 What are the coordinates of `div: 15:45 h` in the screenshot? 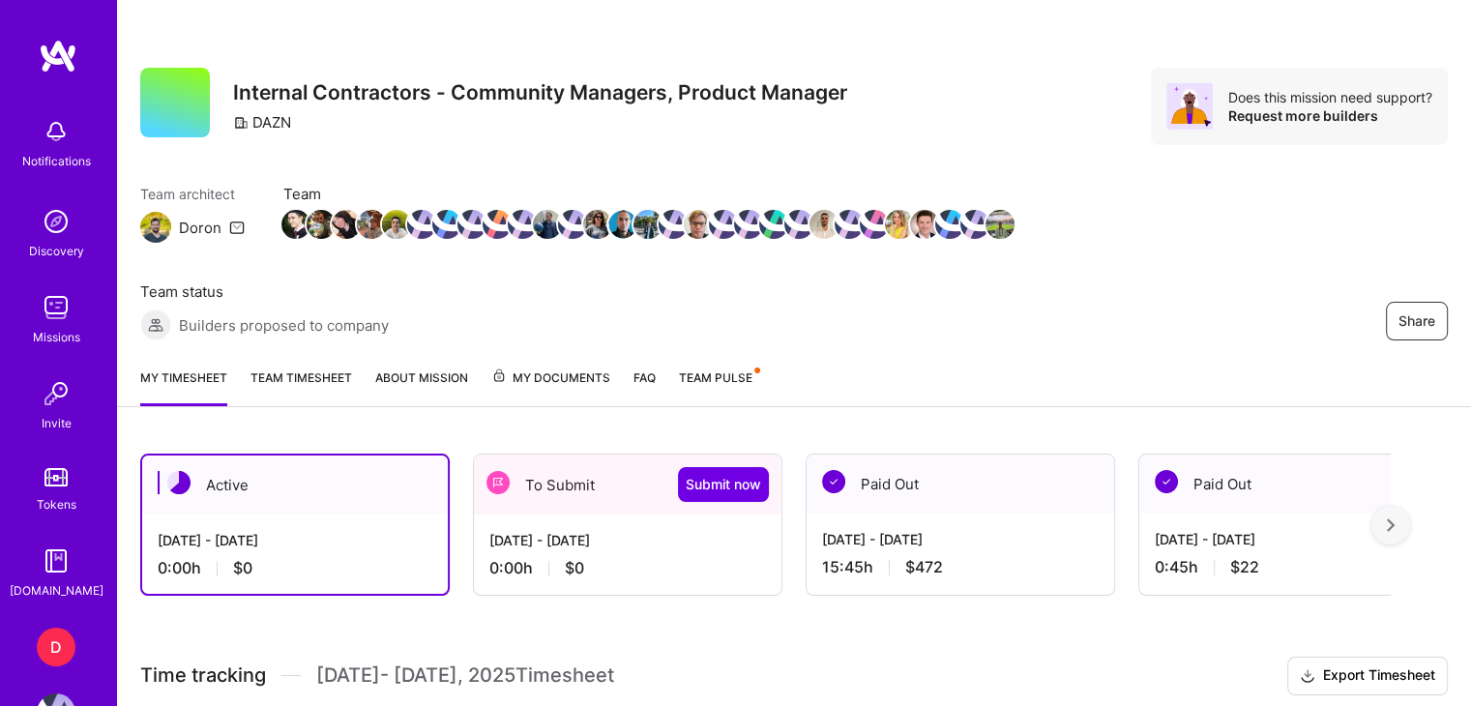 It's located at (960, 567).